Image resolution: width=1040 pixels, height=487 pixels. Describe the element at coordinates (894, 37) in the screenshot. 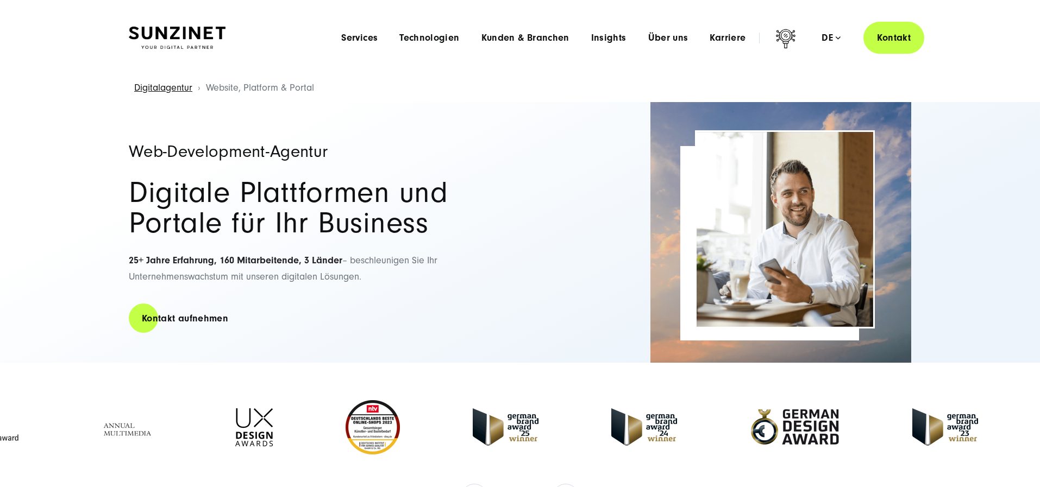

I see `a: Kontakt` at that location.